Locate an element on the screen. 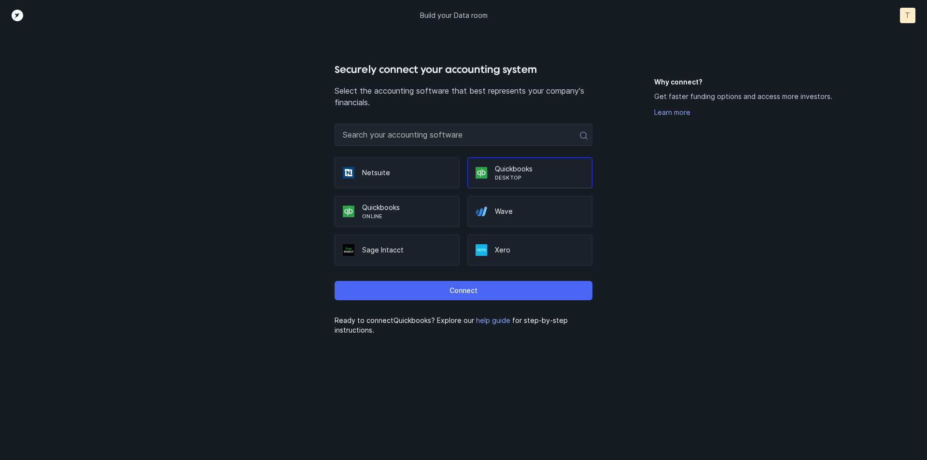  div: Netsuite is located at coordinates (397, 173).